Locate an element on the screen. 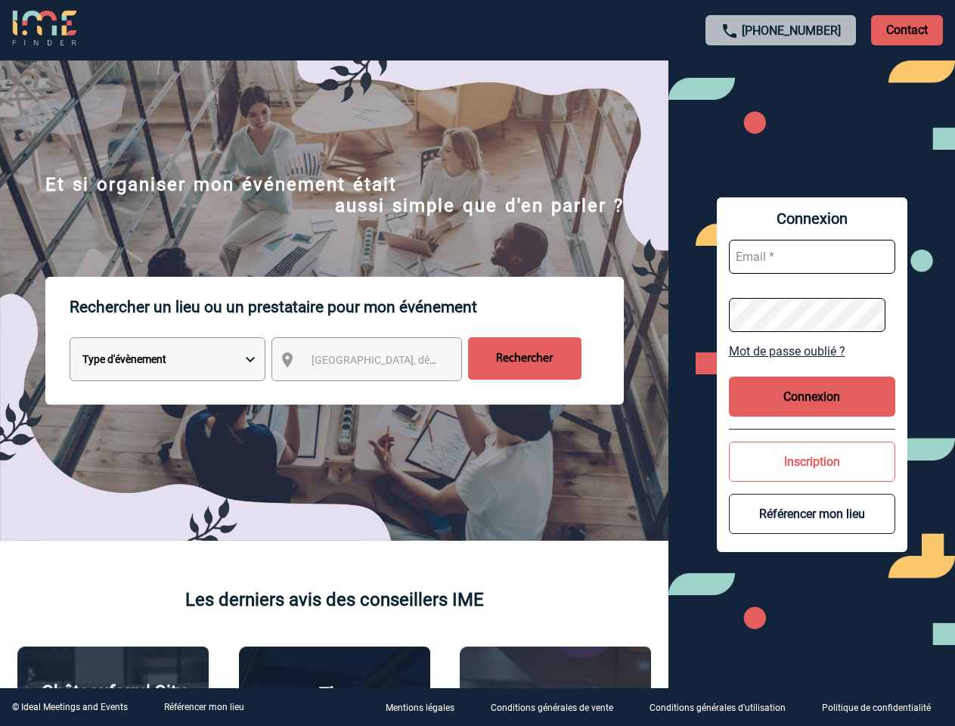  p: Agence 2ISD is located at coordinates (555, 695).